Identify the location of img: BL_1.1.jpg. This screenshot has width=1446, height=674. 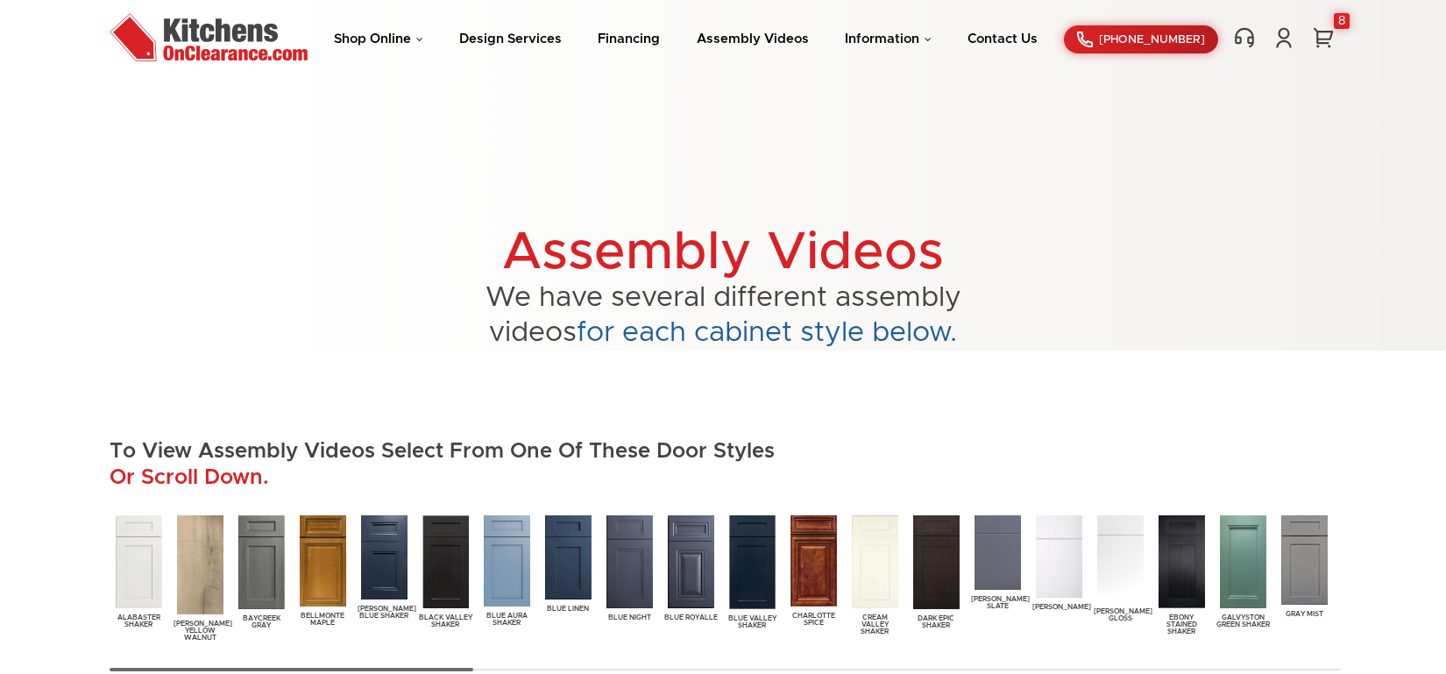
(568, 557).